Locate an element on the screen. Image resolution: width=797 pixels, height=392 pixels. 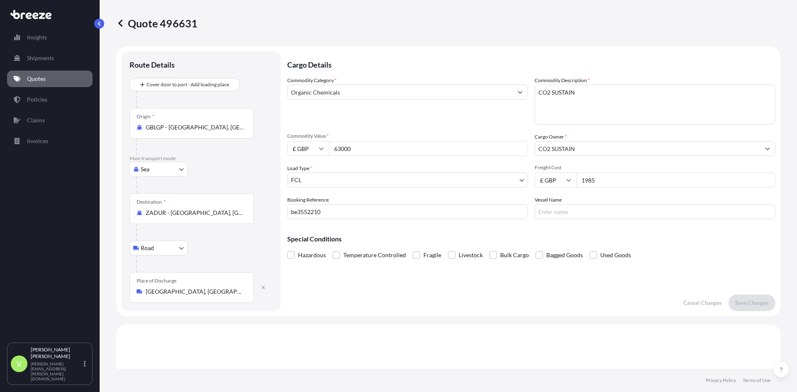
span: Load Type is located at coordinates (300, 169).